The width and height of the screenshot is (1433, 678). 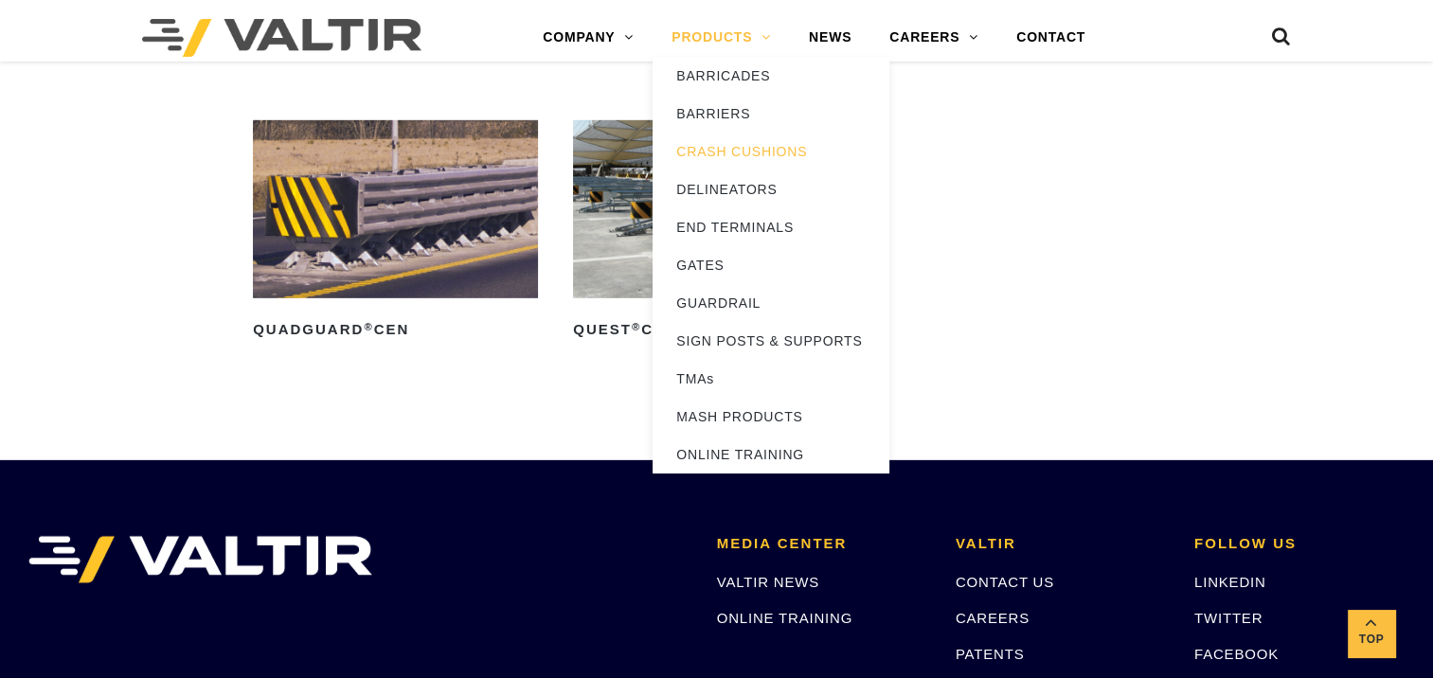 I want to click on a: CONTACT US, so click(x=1005, y=581).